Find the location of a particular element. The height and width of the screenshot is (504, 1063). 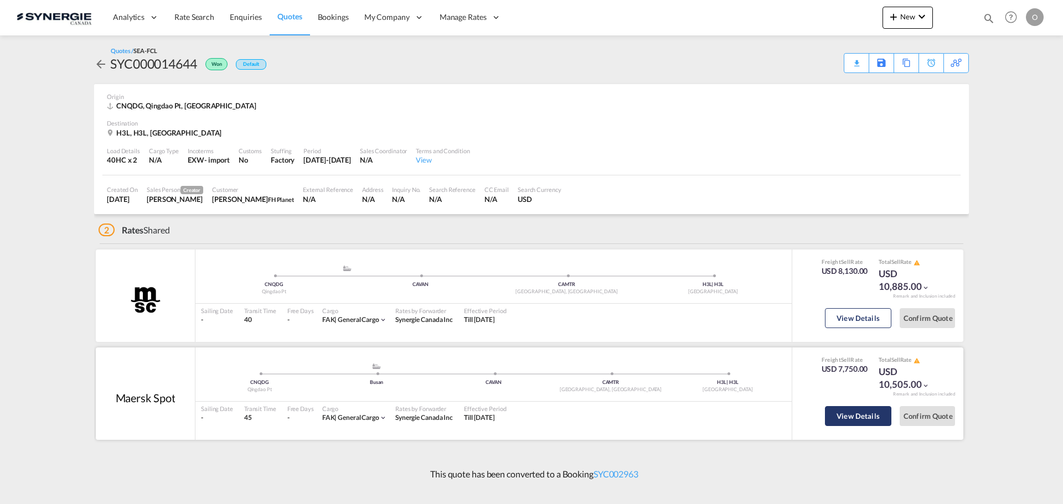

div: Terms and Condition is located at coordinates (442, 151).